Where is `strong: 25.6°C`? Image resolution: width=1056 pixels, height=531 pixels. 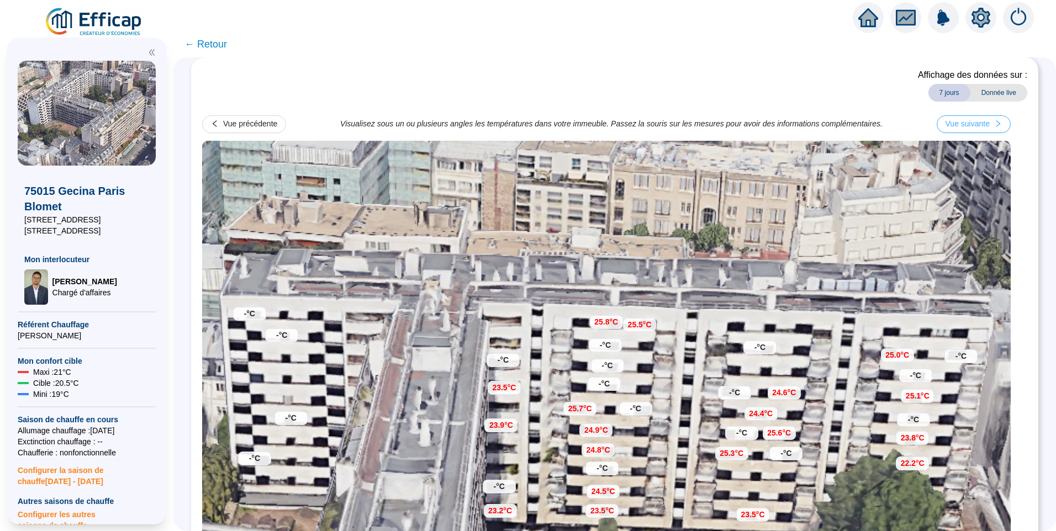
strong: 25.6°C is located at coordinates (779, 433).